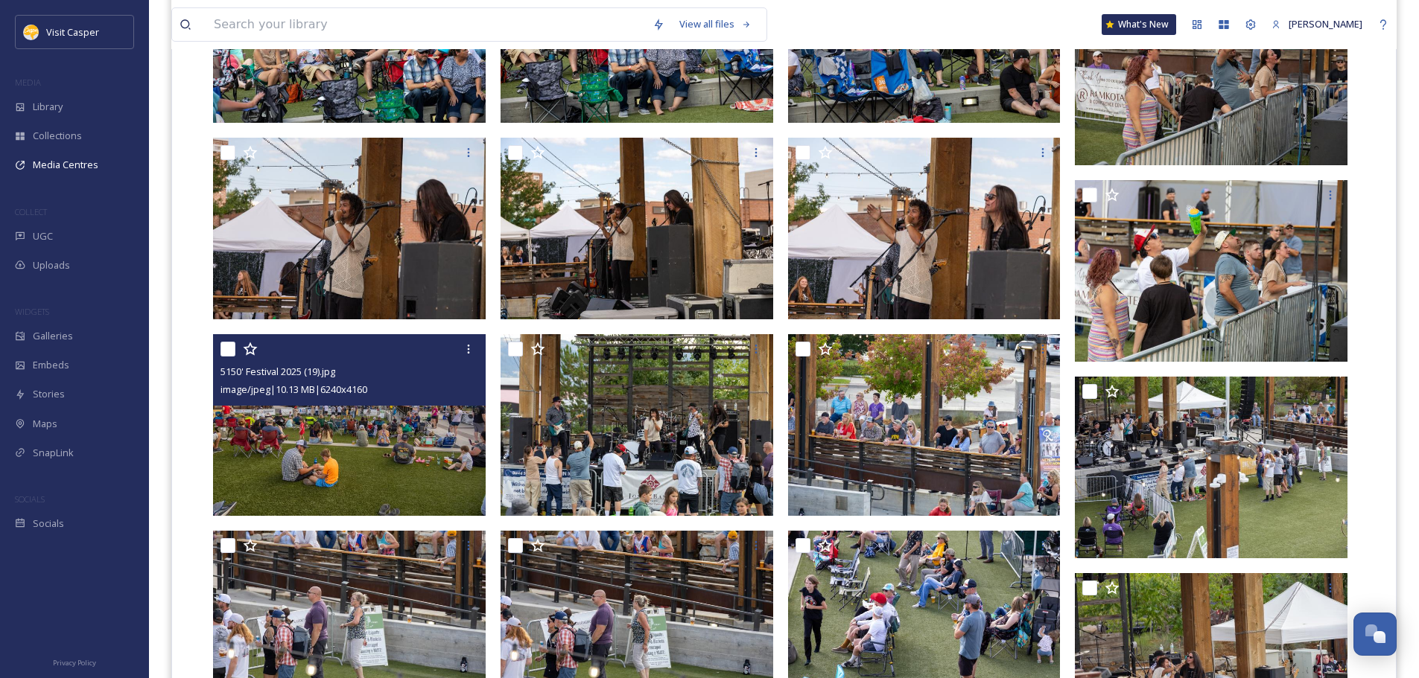  I want to click on img: 5150' Festival 2025 (23).jpg, so click(349, 229).